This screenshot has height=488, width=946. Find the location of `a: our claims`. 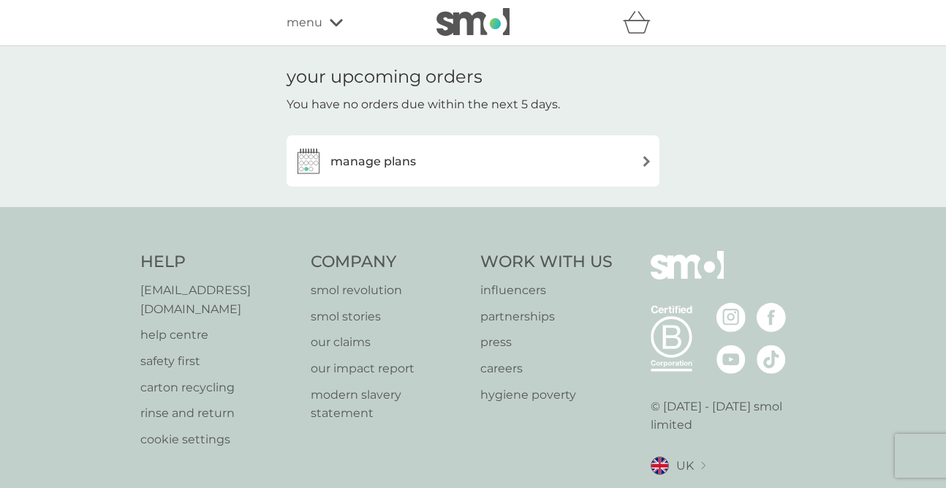

a: our claims is located at coordinates (388, 342).